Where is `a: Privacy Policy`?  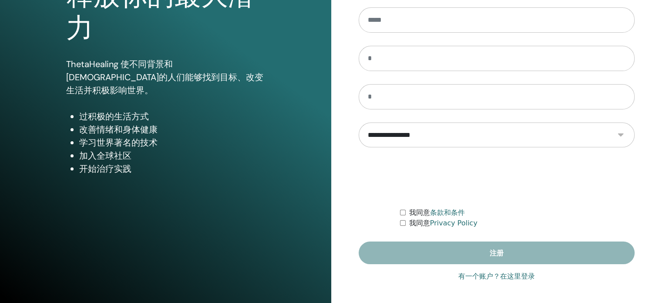 a: Privacy Policy is located at coordinates (454, 222).